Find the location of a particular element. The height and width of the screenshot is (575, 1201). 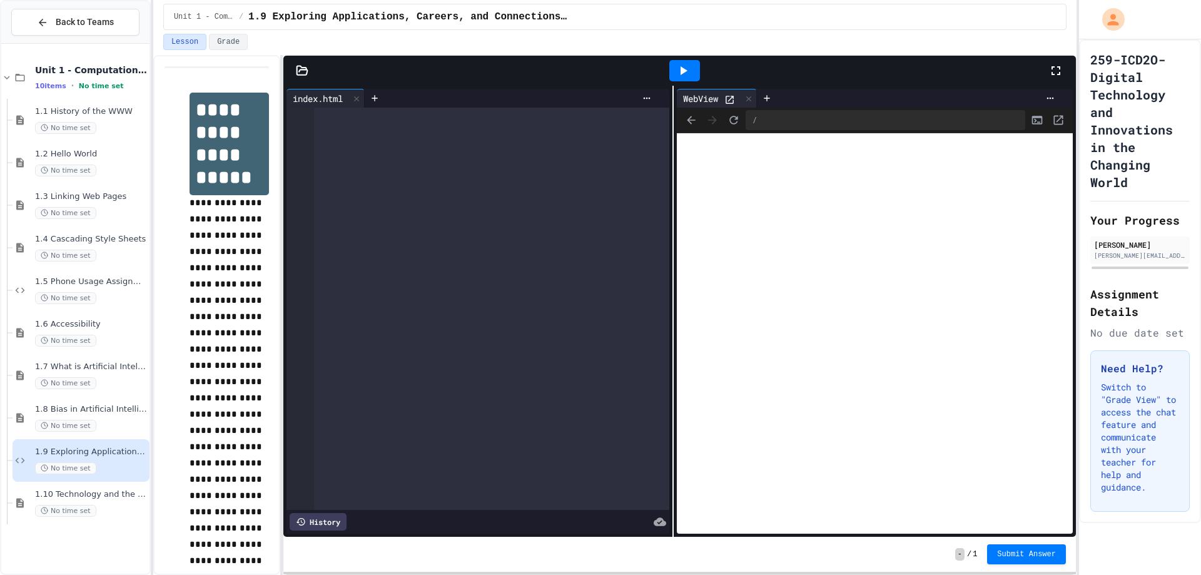

p: Switch to "Grade View" to access the chat feature and communicate with your teacher for help and ... is located at coordinates (1140, 437).